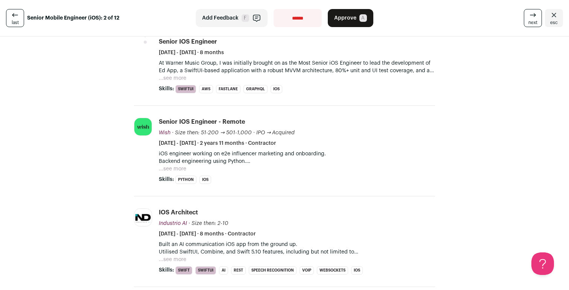 The width and height of the screenshot is (569, 290). I want to click on span: · Size then: 2-10, so click(208, 224).